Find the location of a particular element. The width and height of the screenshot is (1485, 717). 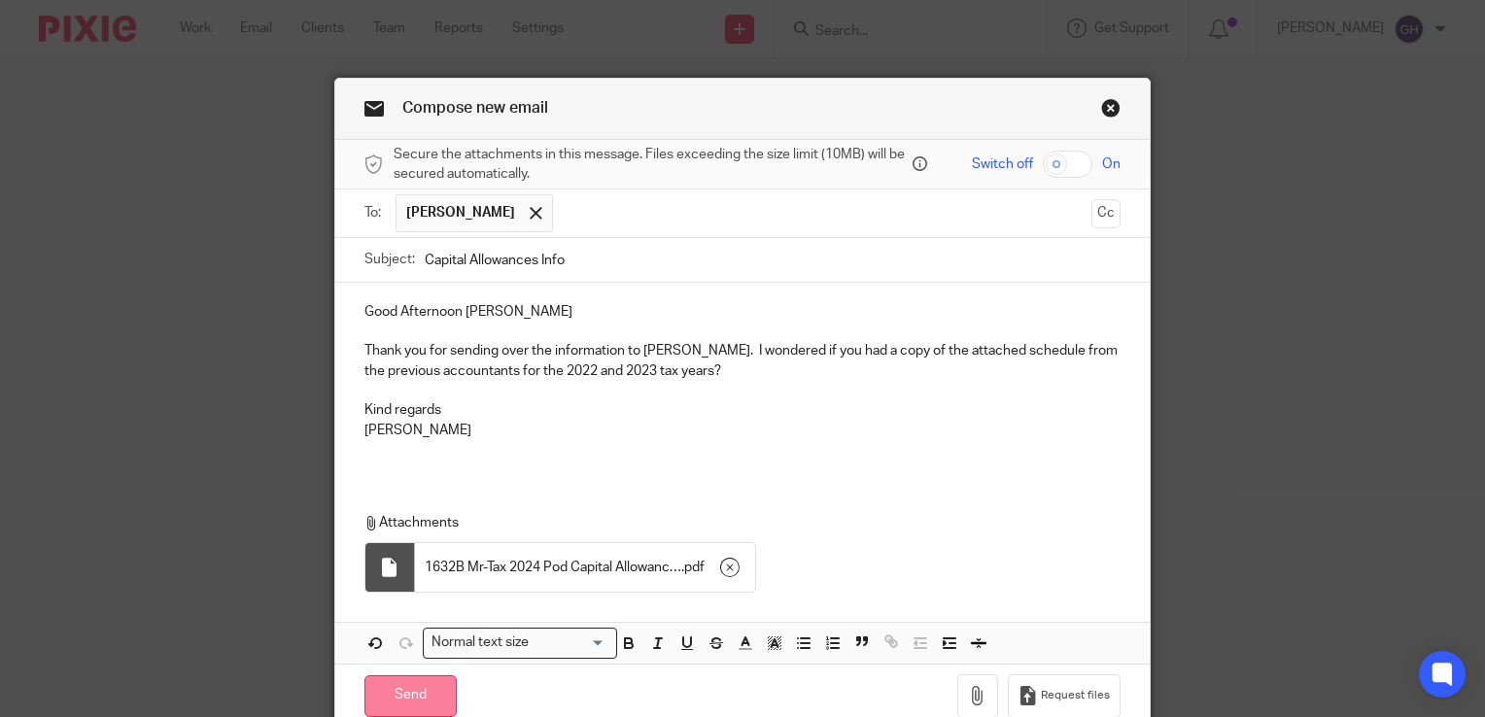

label: To: is located at coordinates (375, 213).